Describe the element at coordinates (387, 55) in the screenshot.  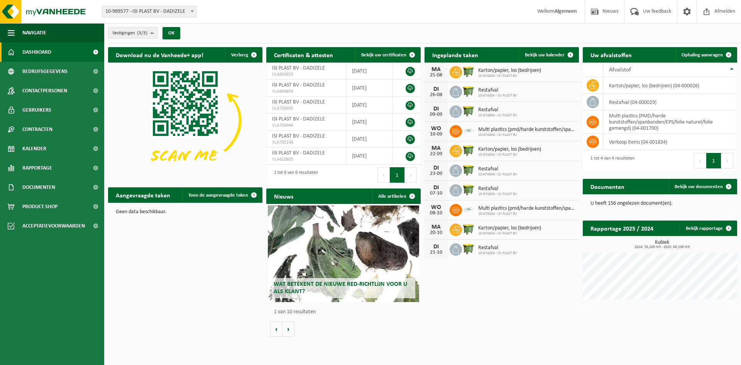
I see `a: Bekijk uw certificaten` at that location.